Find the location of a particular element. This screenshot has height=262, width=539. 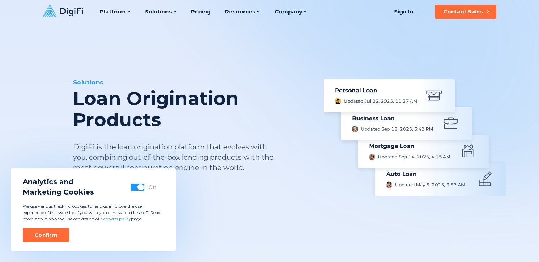

button: Confirm is located at coordinates (46, 235).